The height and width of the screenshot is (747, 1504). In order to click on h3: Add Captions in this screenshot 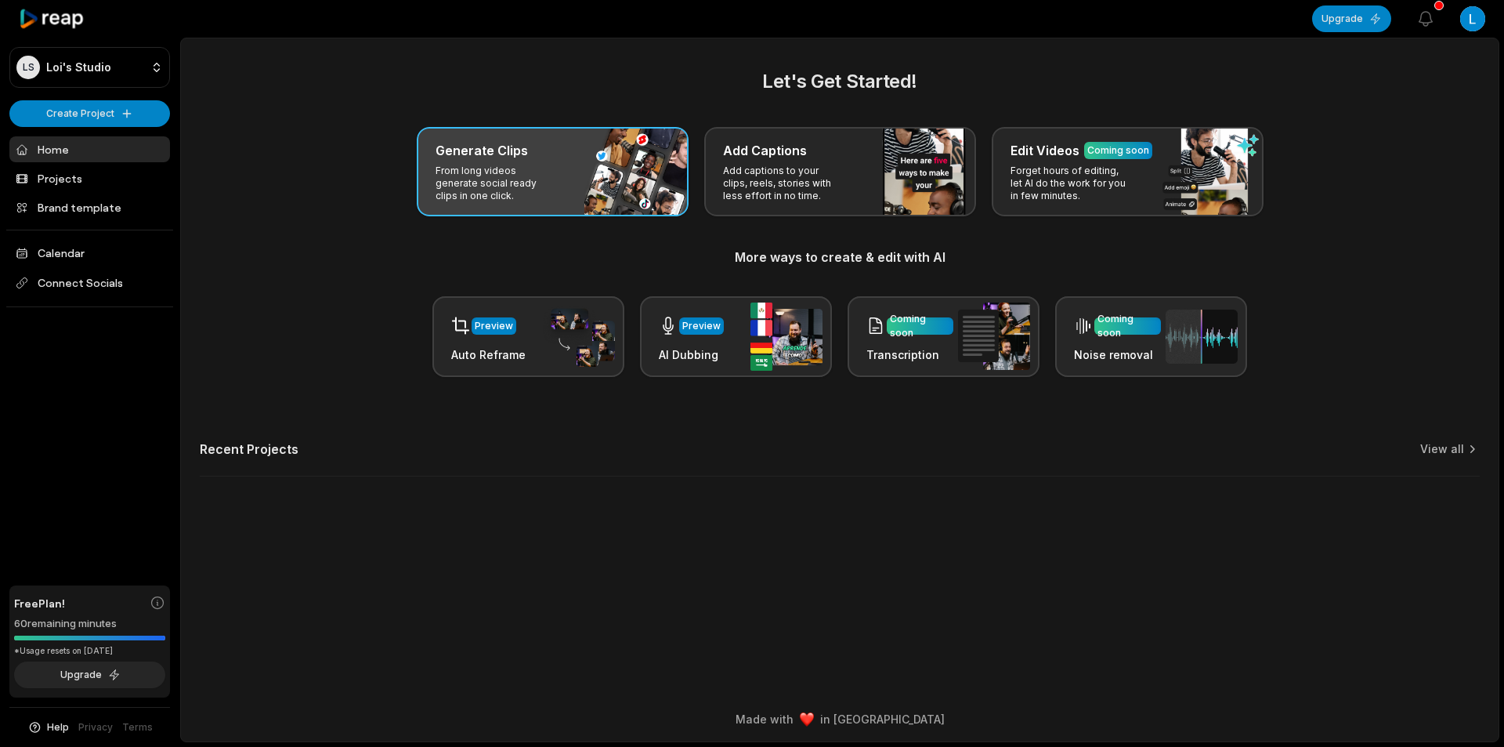, I will do `click(765, 150)`.